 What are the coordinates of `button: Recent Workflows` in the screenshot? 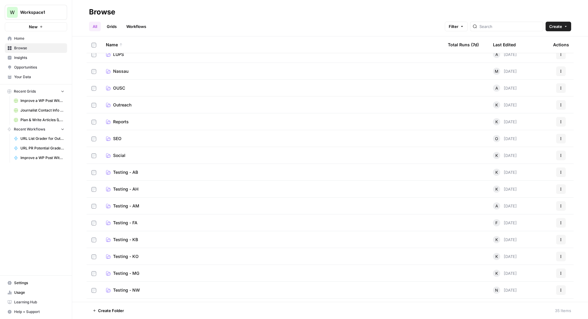 It's located at (36, 129).